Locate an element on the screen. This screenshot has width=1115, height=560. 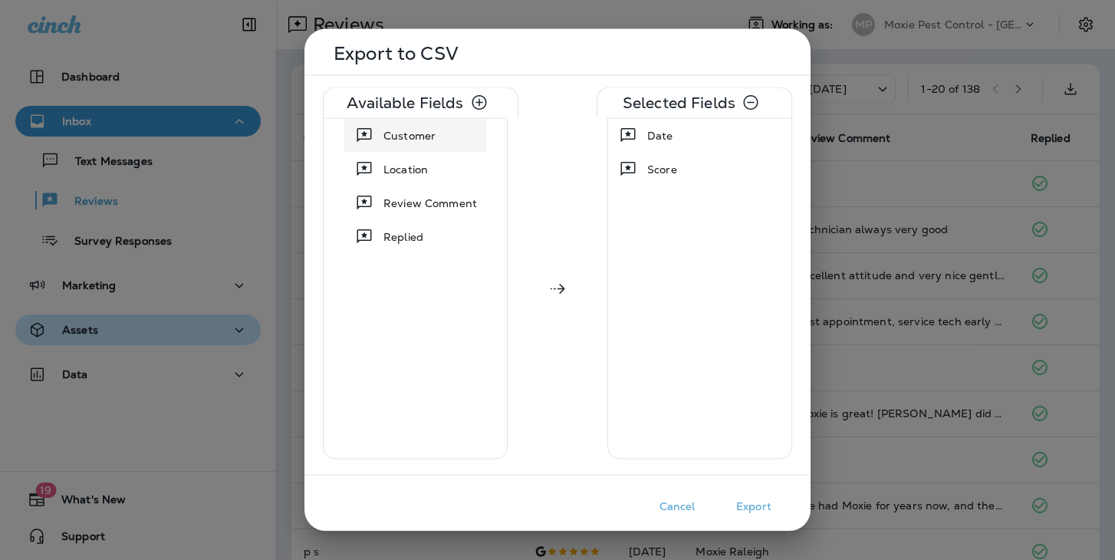
span: Review Comment is located at coordinates (430, 203).